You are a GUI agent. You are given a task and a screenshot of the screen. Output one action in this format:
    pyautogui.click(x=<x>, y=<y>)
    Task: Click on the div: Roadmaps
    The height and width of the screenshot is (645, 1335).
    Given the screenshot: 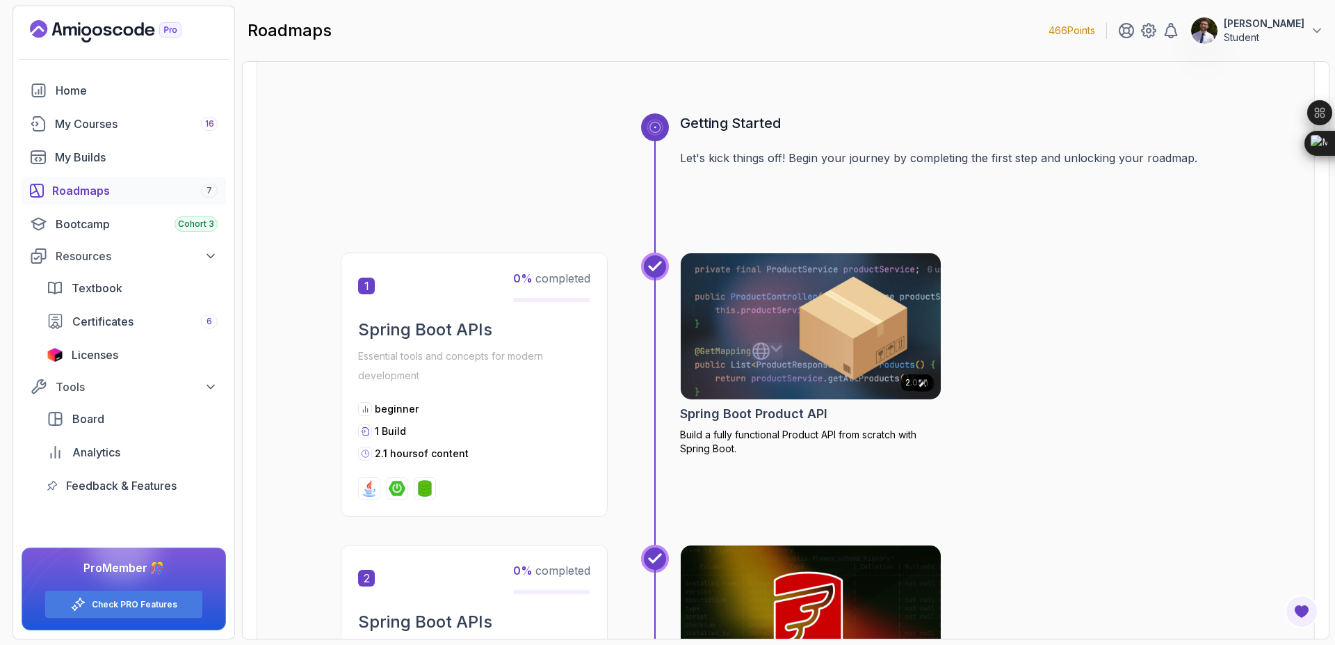 What is the action you would take?
    pyautogui.click(x=135, y=191)
    